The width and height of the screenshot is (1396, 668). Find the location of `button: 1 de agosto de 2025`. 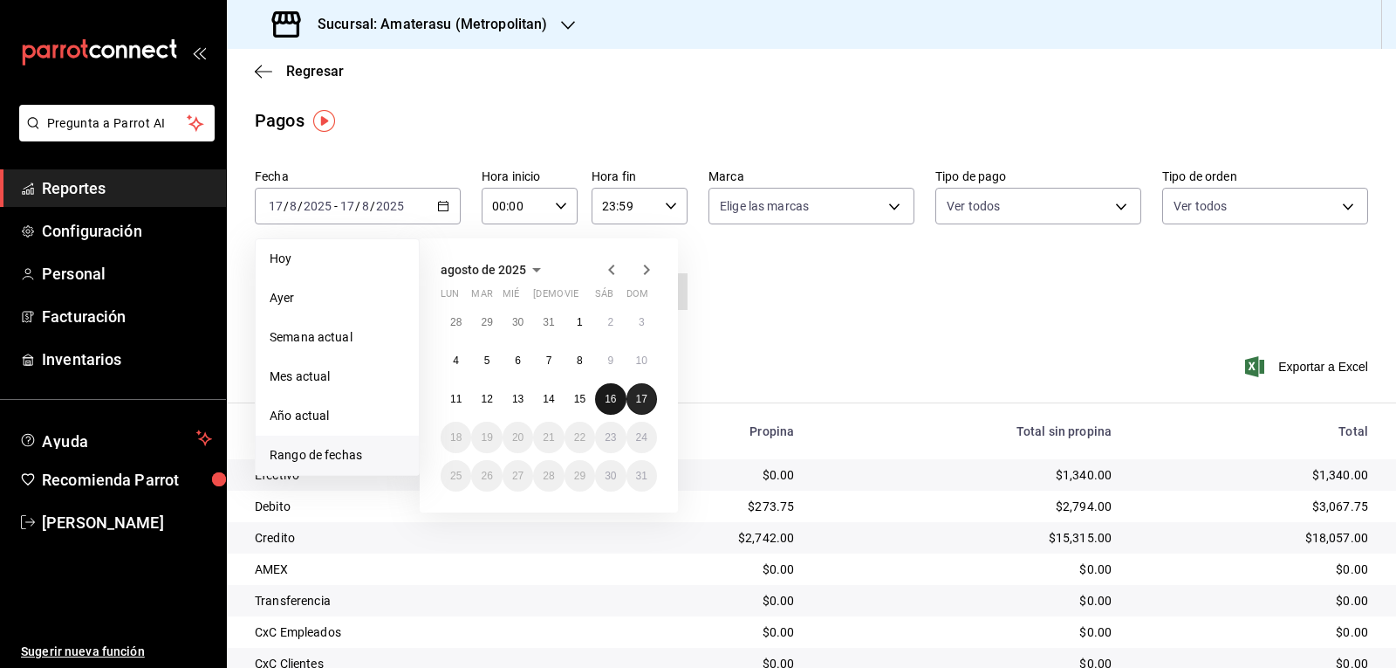

button: 1 de agosto de 2025 is located at coordinates (580, 322).